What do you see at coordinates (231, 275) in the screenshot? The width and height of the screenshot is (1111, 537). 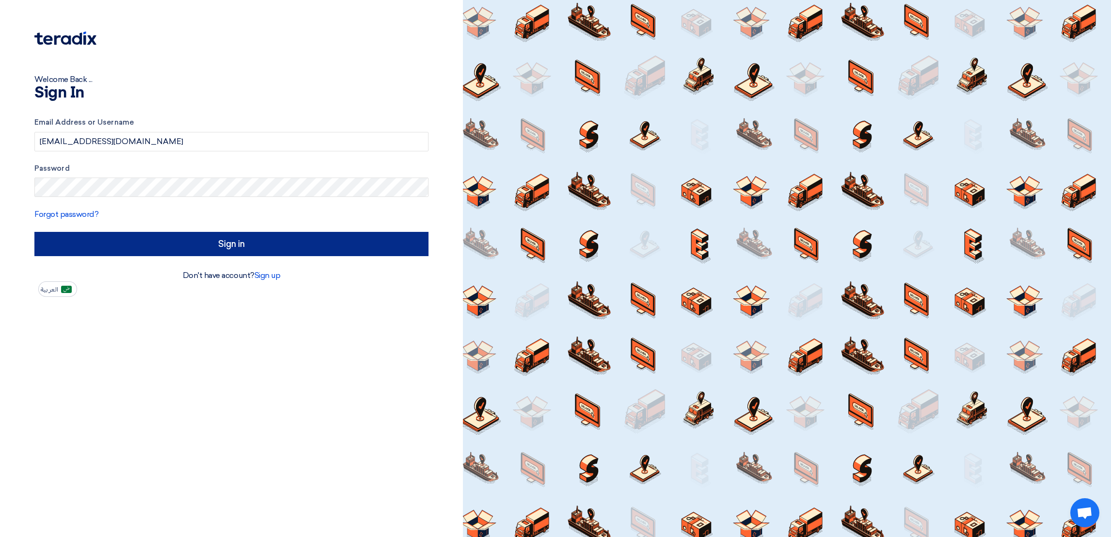 I see `div: Don't have account?` at bounding box center [231, 275].